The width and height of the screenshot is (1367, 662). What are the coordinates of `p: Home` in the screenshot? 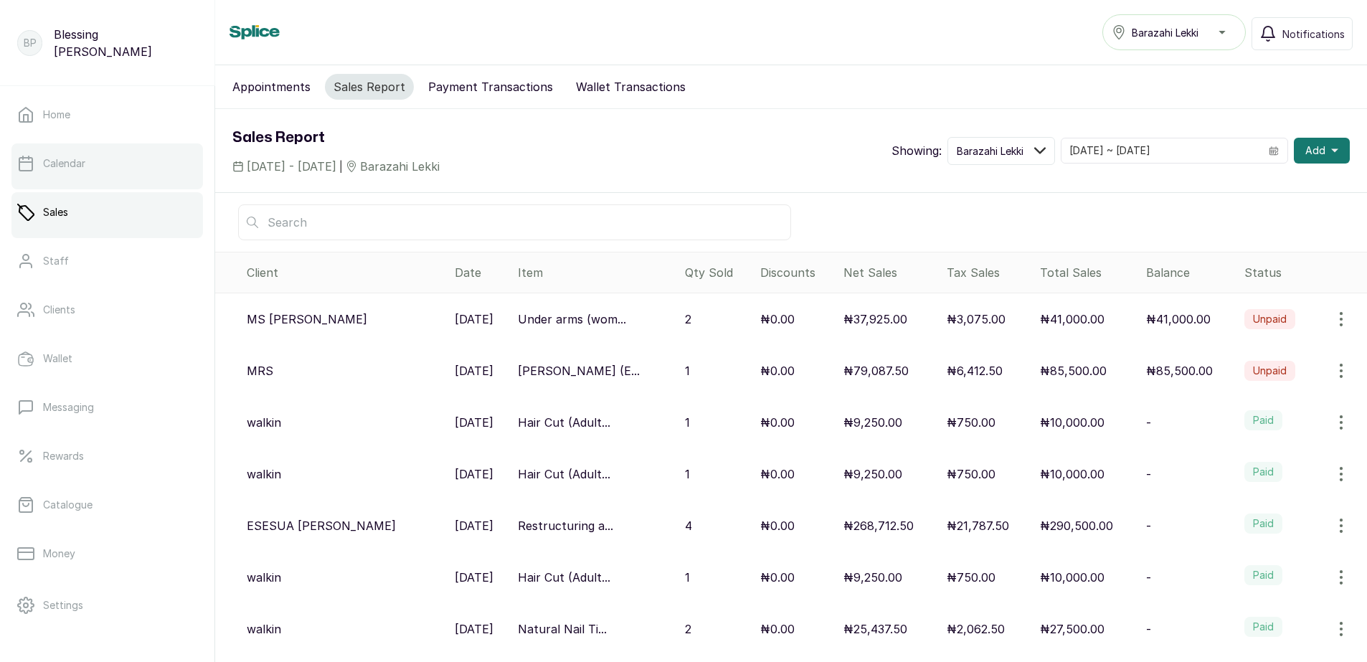 It's located at (57, 115).